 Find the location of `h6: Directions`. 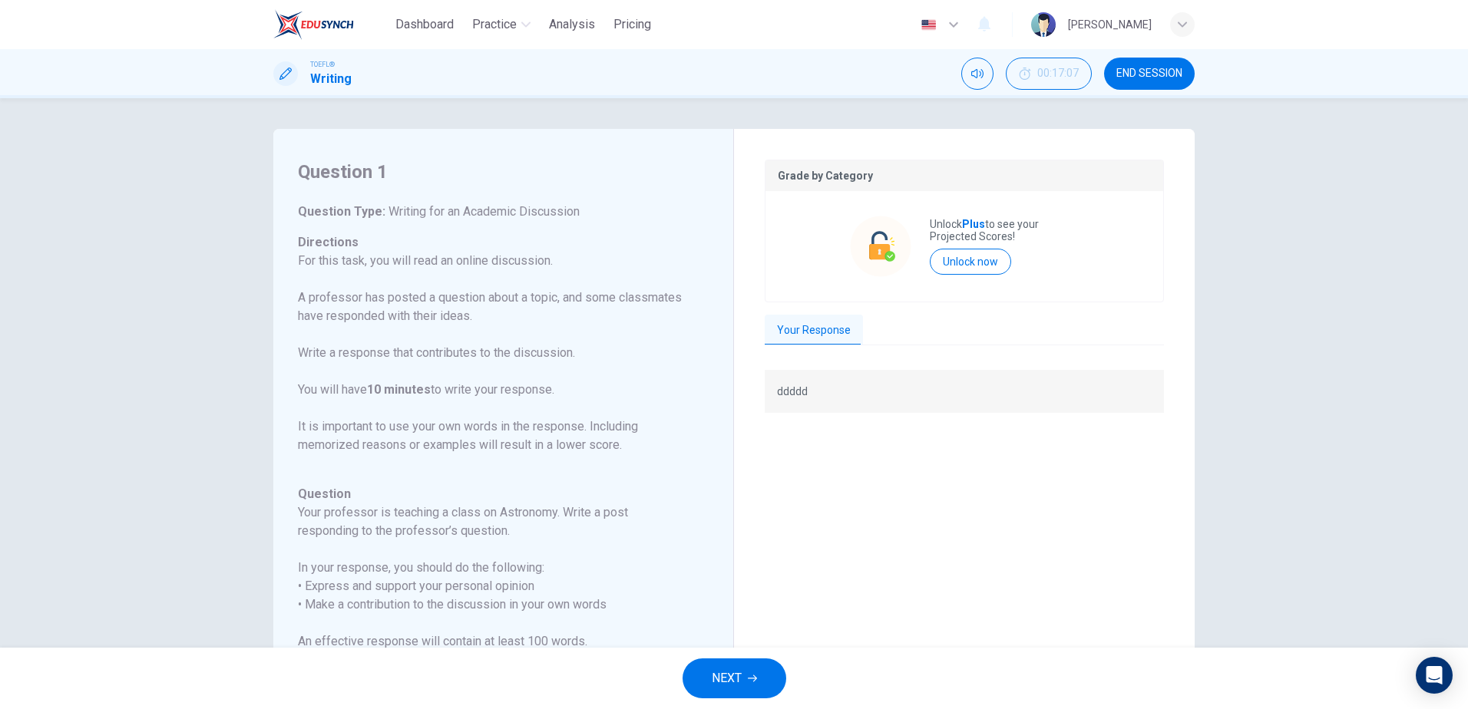

h6: Directions is located at coordinates (494, 353).